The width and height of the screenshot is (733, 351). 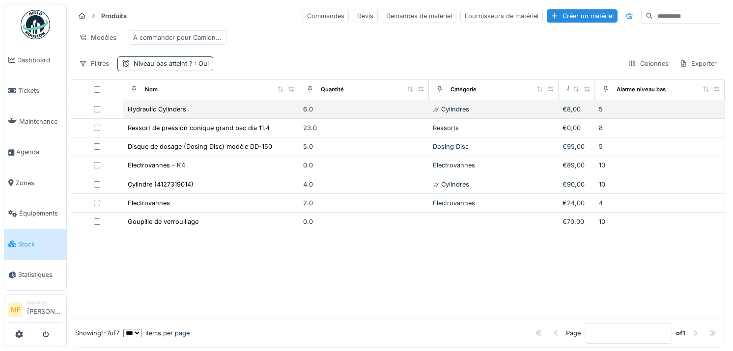 What do you see at coordinates (698, 63) in the screenshot?
I see `div: Exporter` at bounding box center [698, 63].